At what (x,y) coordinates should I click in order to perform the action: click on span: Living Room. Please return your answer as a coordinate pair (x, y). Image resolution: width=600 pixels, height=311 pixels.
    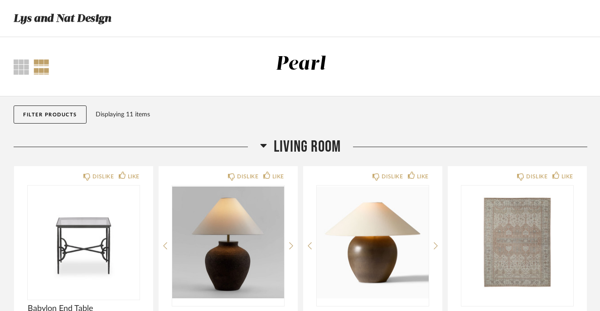
    Looking at the image, I should click on (307, 147).